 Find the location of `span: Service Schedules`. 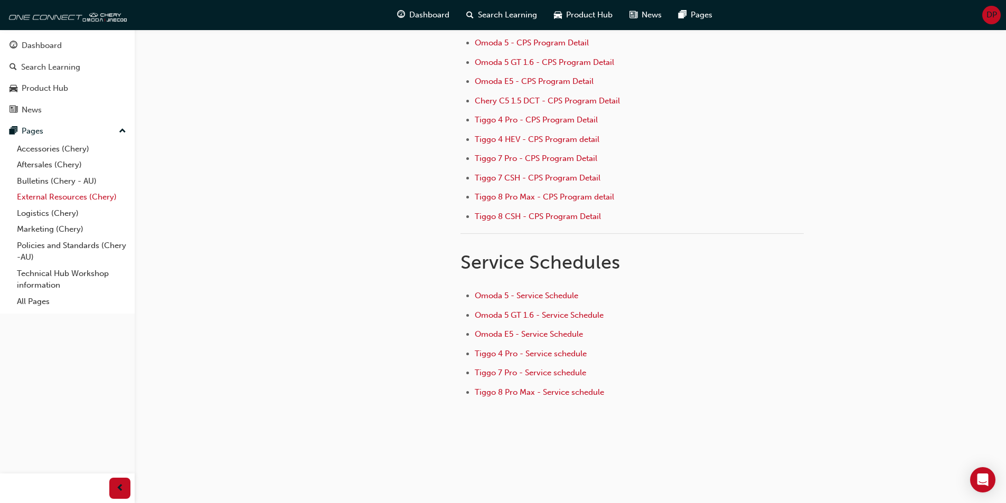

span: Service Schedules is located at coordinates (540, 262).